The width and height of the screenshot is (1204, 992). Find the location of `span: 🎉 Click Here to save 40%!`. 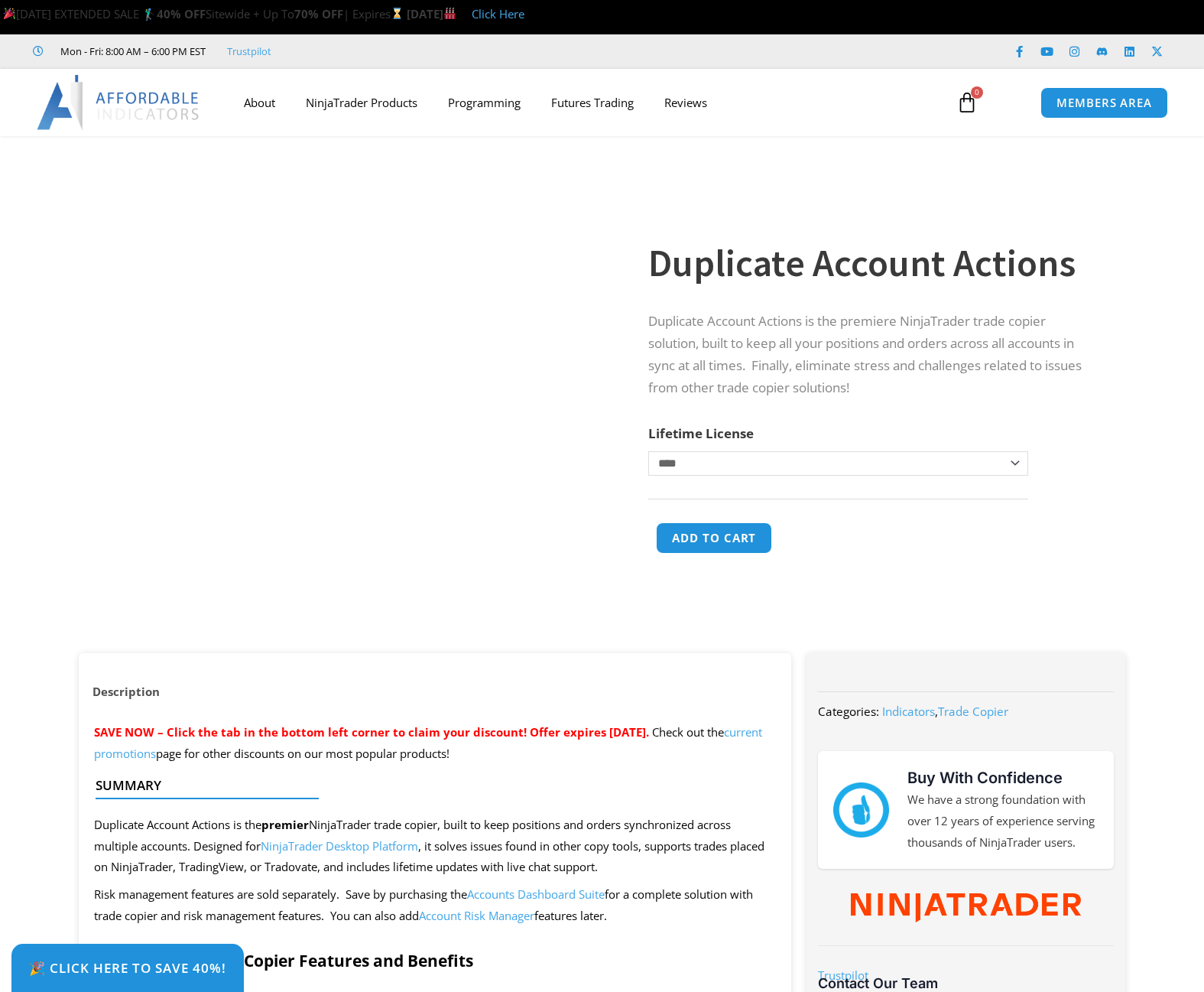

span: 🎉 Click Here to save 40%! is located at coordinates (128, 967).